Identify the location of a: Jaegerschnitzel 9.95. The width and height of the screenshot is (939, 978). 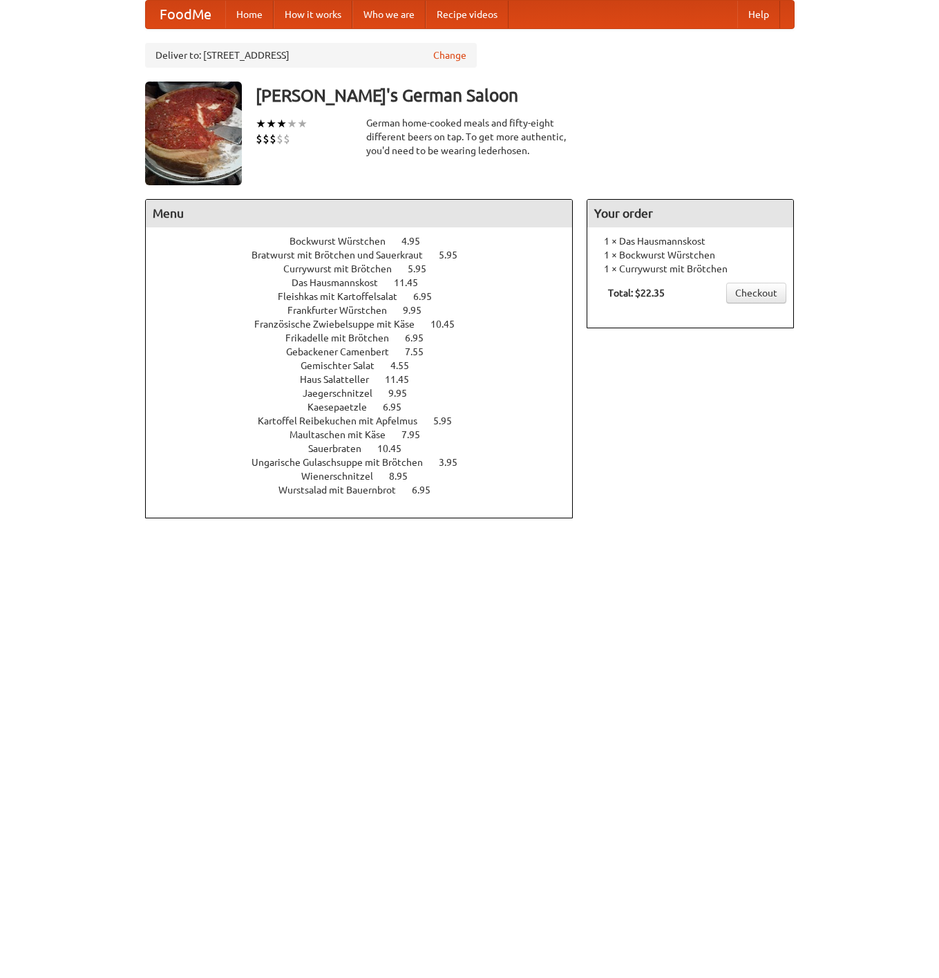
(368, 393).